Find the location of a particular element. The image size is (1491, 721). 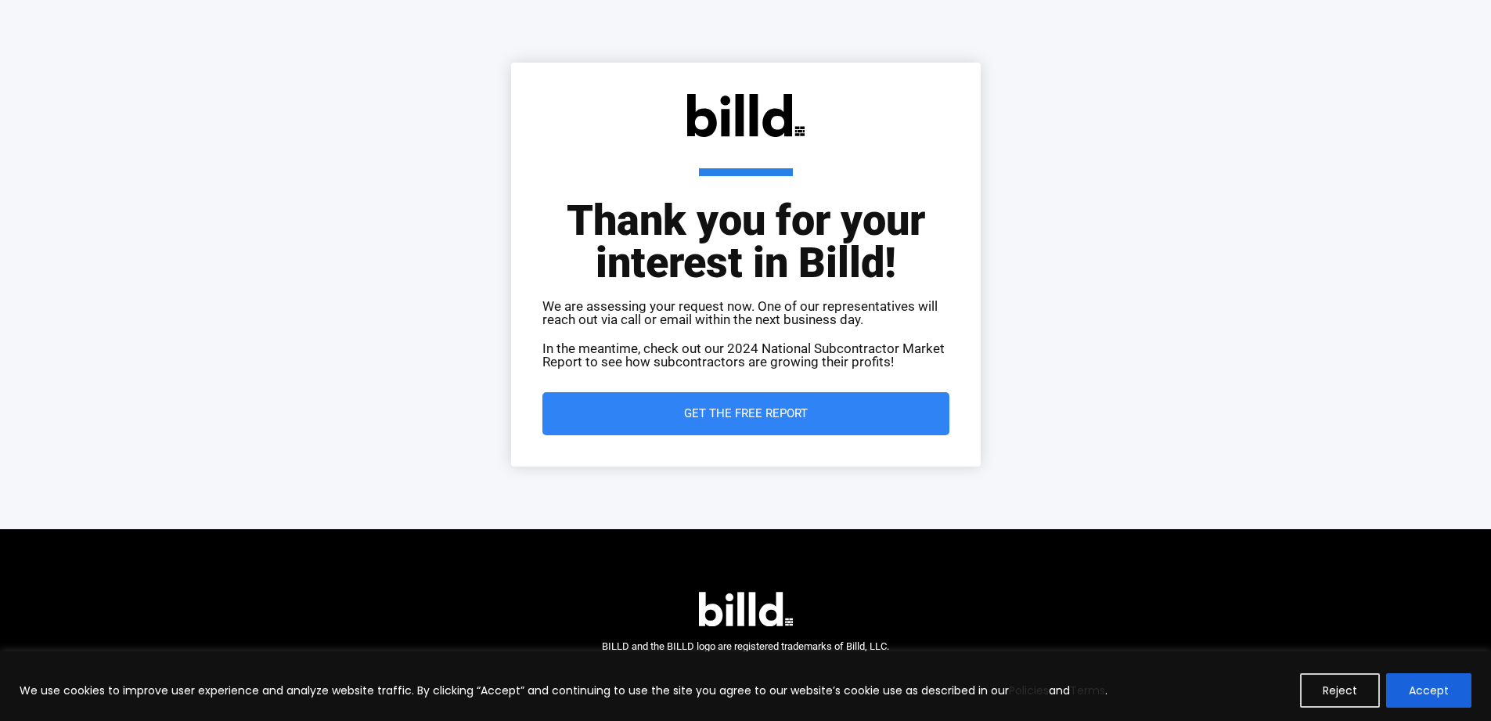

button: Reject is located at coordinates (1340, 690).